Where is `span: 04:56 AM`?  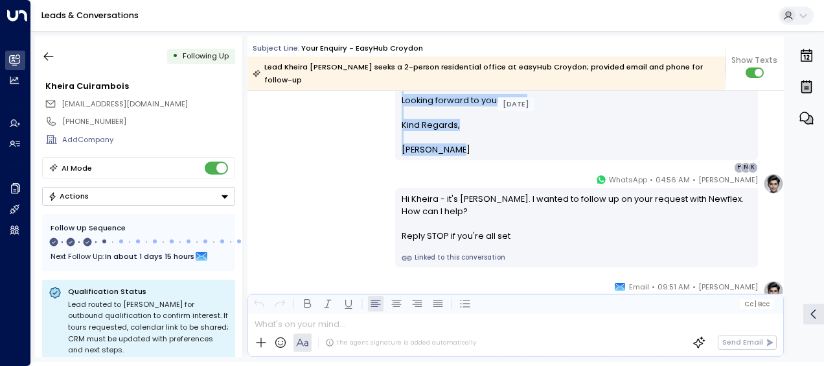 span: 04:56 AM is located at coordinates (673, 180).